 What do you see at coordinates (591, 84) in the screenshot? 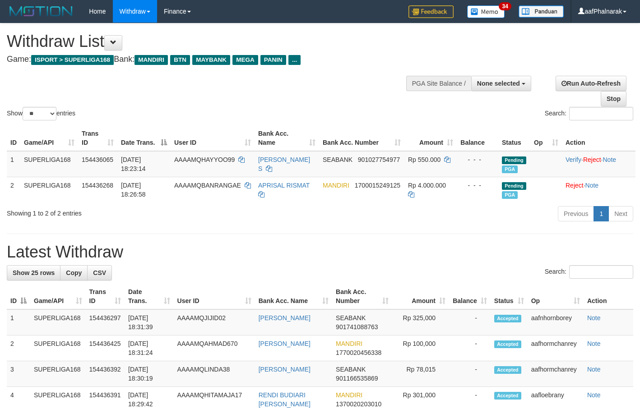
I see `a: Run Auto-Refresh` at bounding box center [591, 84].